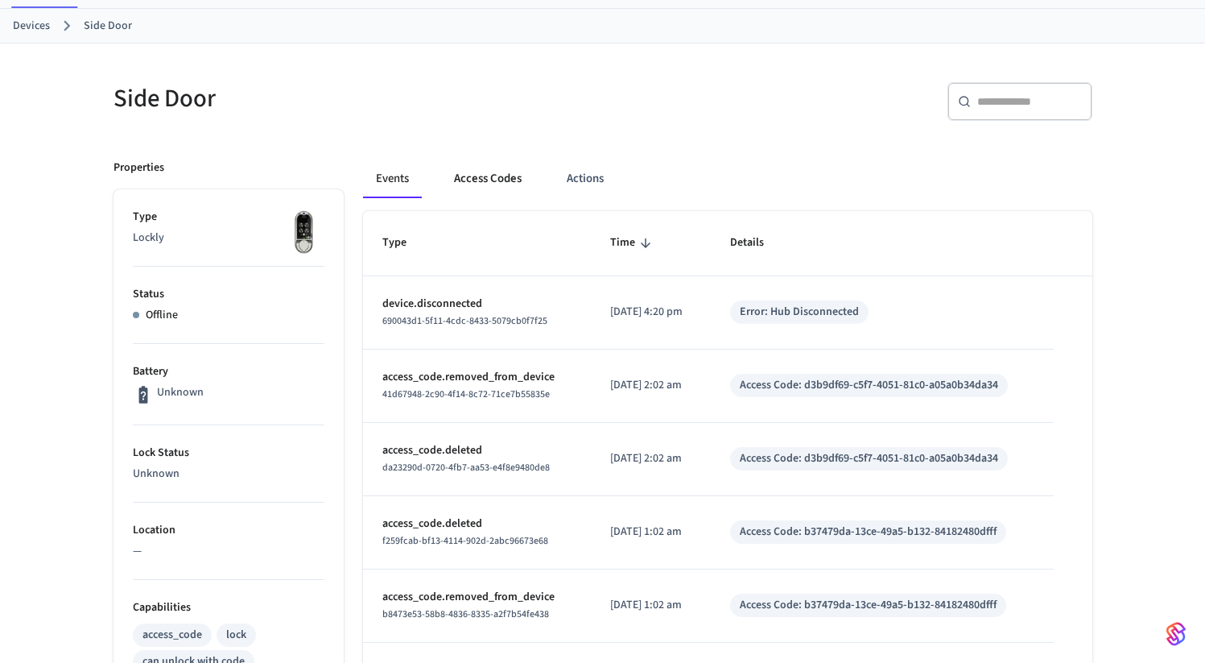 The image size is (1205, 663). What do you see at coordinates (138, 167) in the screenshot?
I see `p: Properties` at bounding box center [138, 167].